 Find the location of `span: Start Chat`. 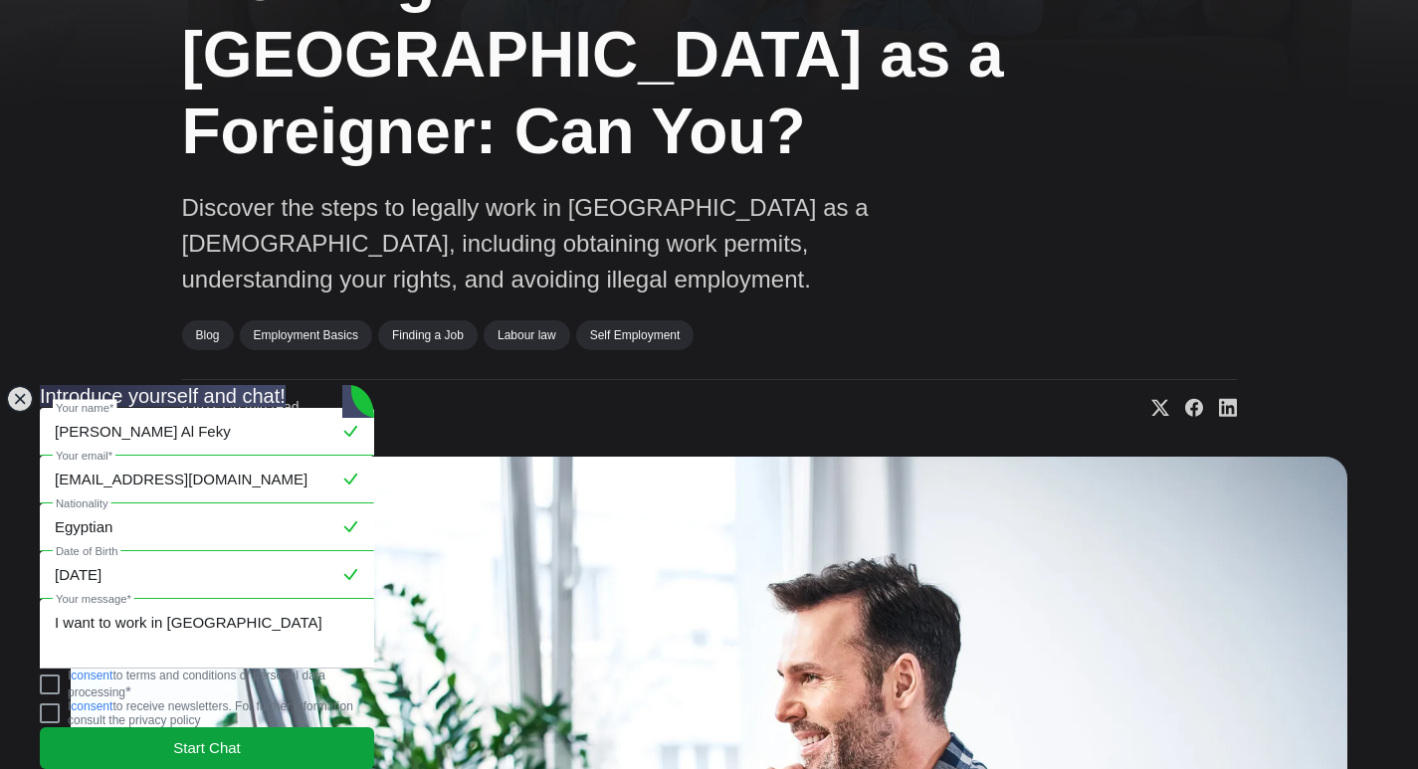

span: Start Chat is located at coordinates (207, 749).